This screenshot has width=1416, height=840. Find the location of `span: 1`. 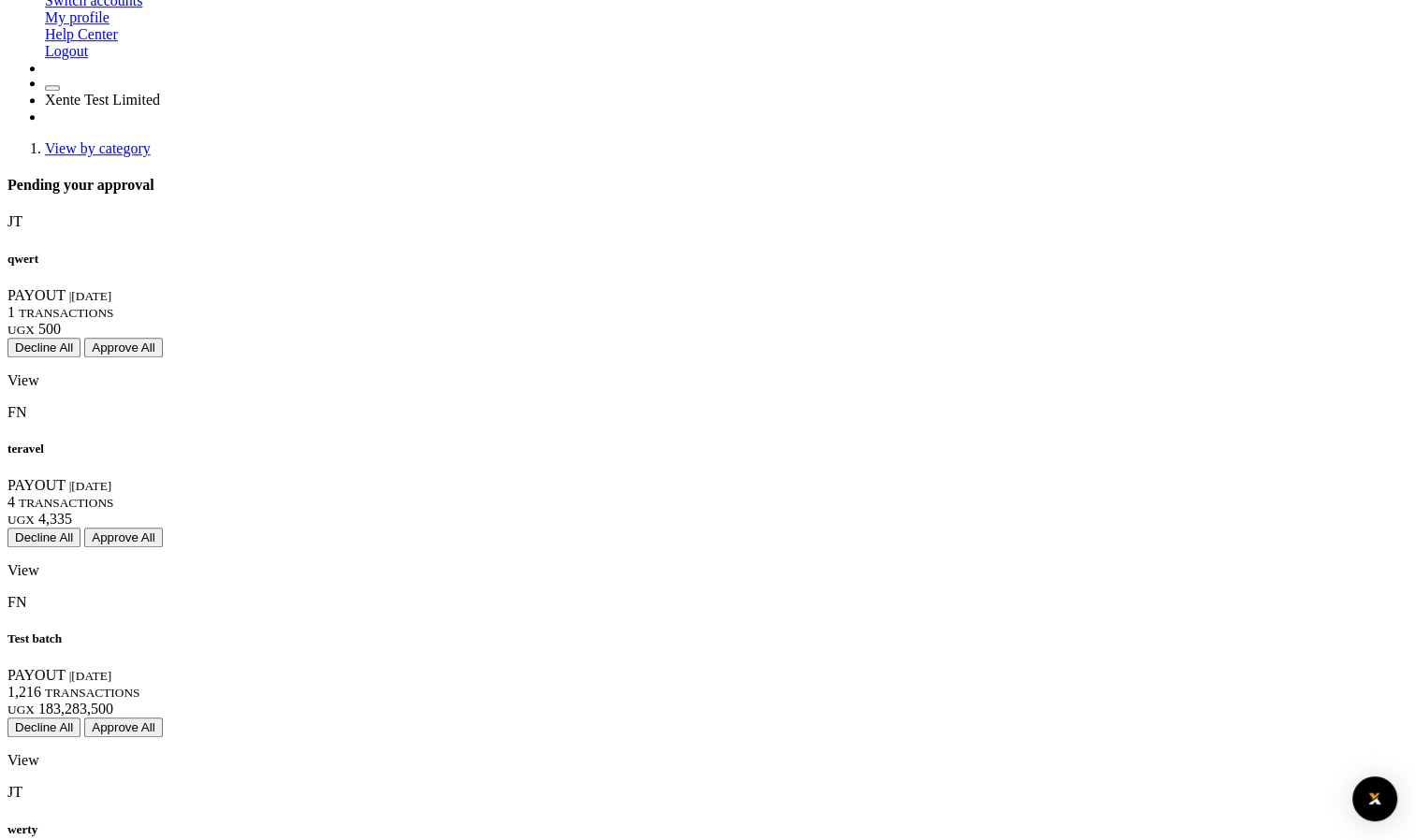

span: 1 is located at coordinates (12, 312).